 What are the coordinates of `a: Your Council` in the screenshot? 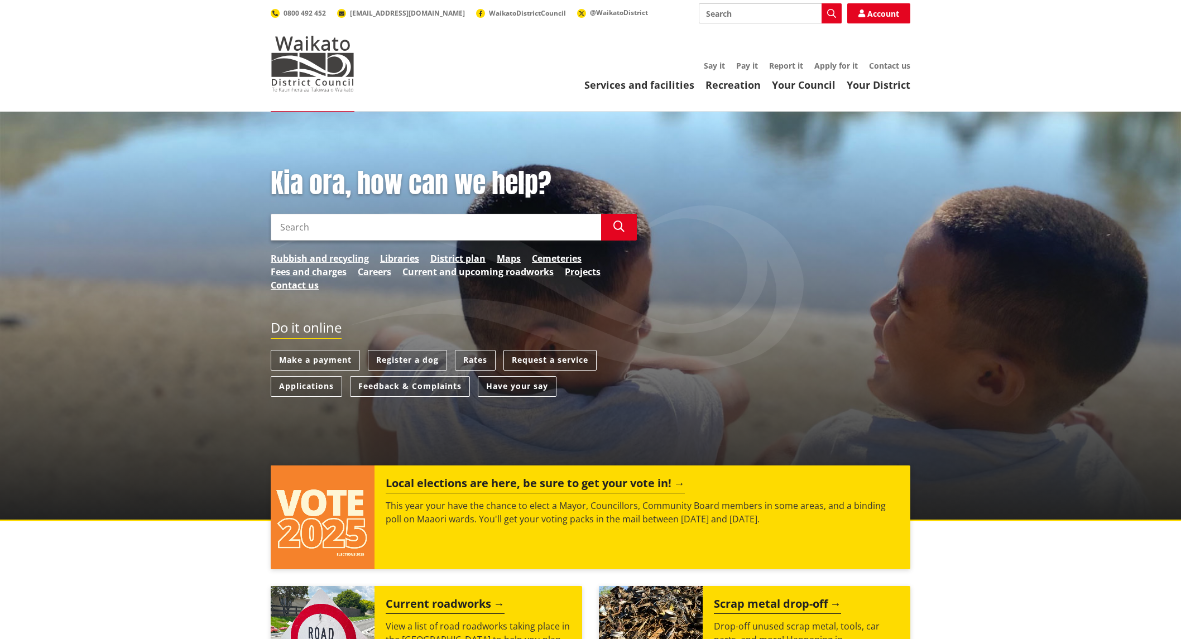 It's located at (804, 85).